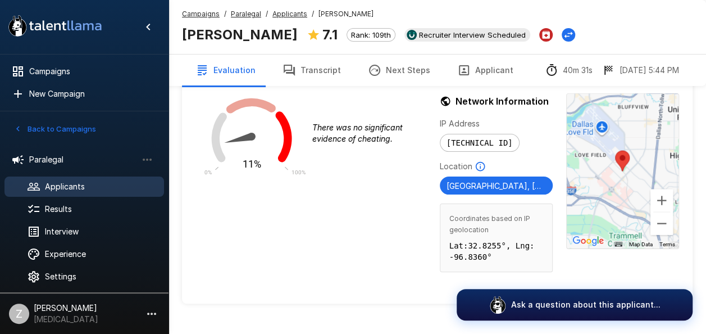  Describe the element at coordinates (485, 70) in the screenshot. I see `button: Applicant` at that location.